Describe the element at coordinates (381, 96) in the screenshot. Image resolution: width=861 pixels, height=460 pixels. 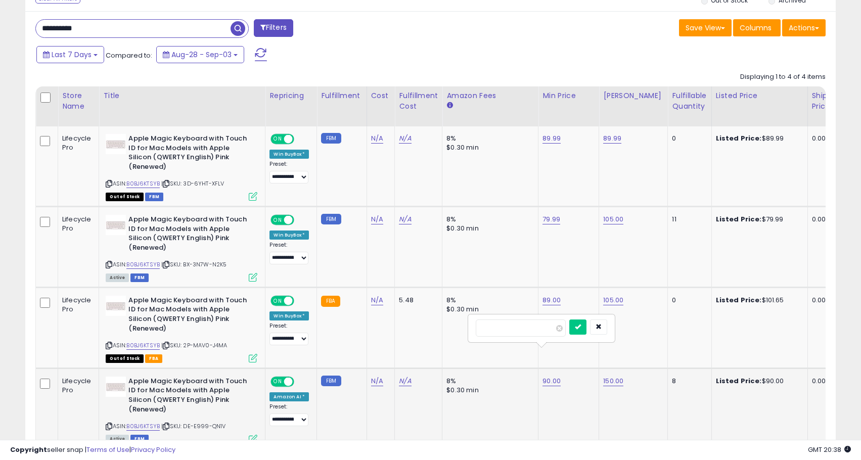
I see `div: Cost` at that location.